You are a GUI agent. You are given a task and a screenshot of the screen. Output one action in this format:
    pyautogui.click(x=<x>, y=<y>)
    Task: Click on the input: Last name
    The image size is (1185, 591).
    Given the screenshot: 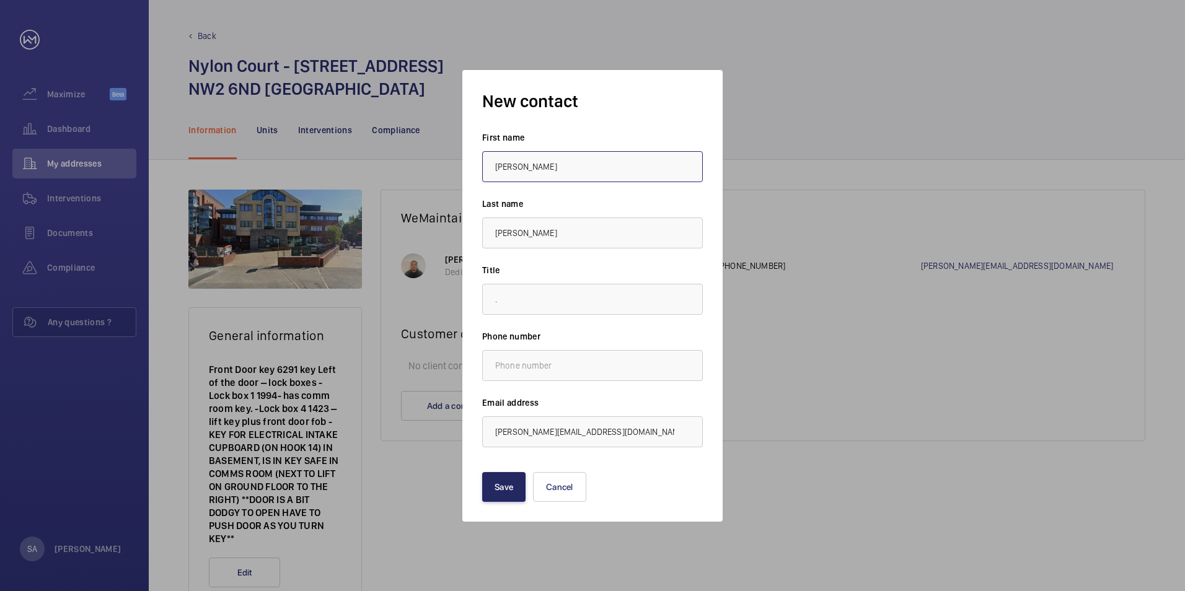 What is the action you would take?
    pyautogui.click(x=593, y=233)
    